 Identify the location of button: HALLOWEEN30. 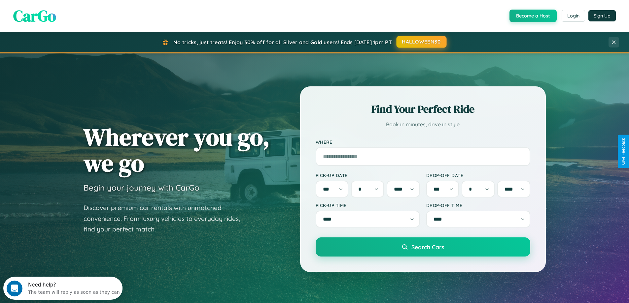
(422, 42).